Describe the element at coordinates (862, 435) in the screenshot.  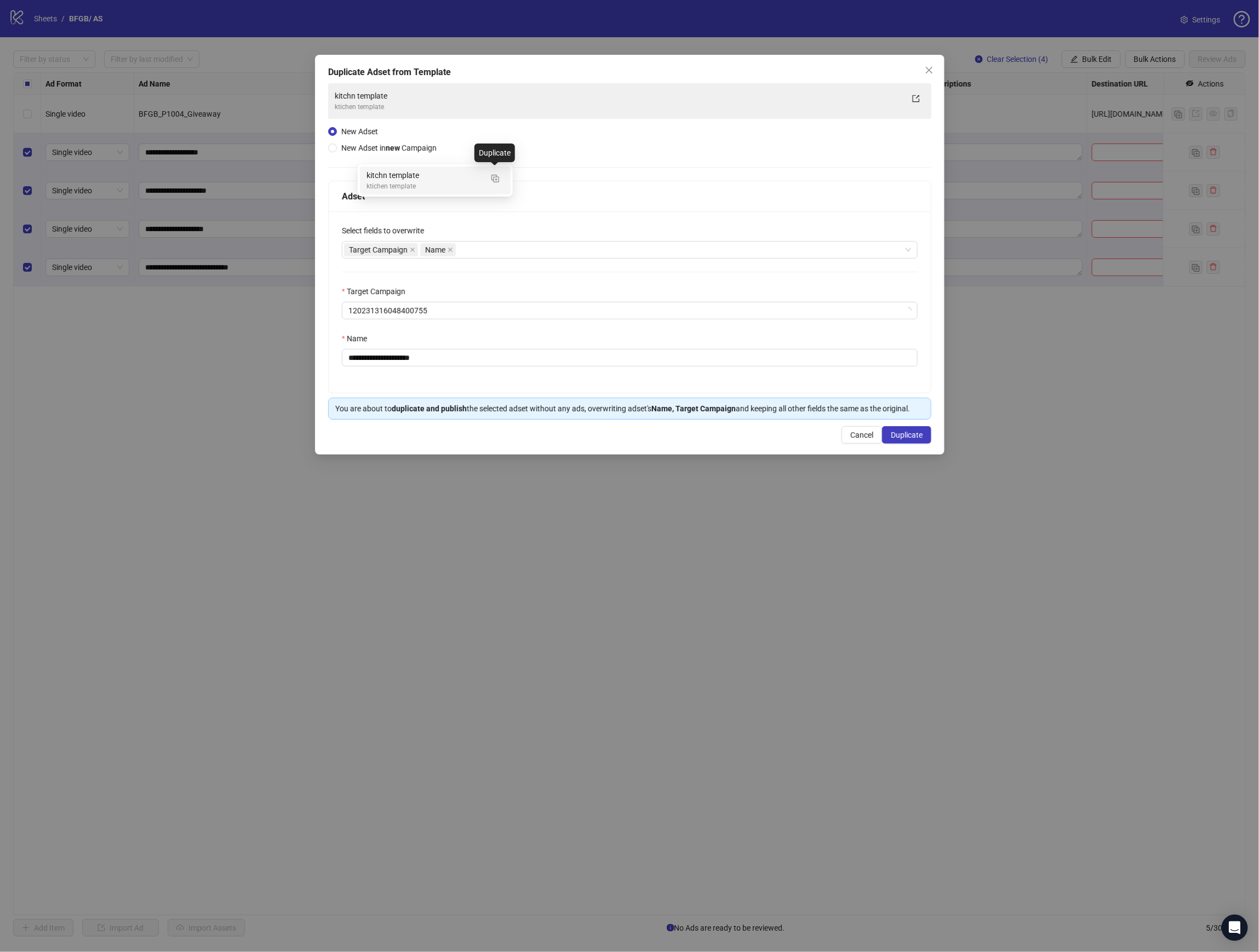
I see `button: Cancel` at that location.